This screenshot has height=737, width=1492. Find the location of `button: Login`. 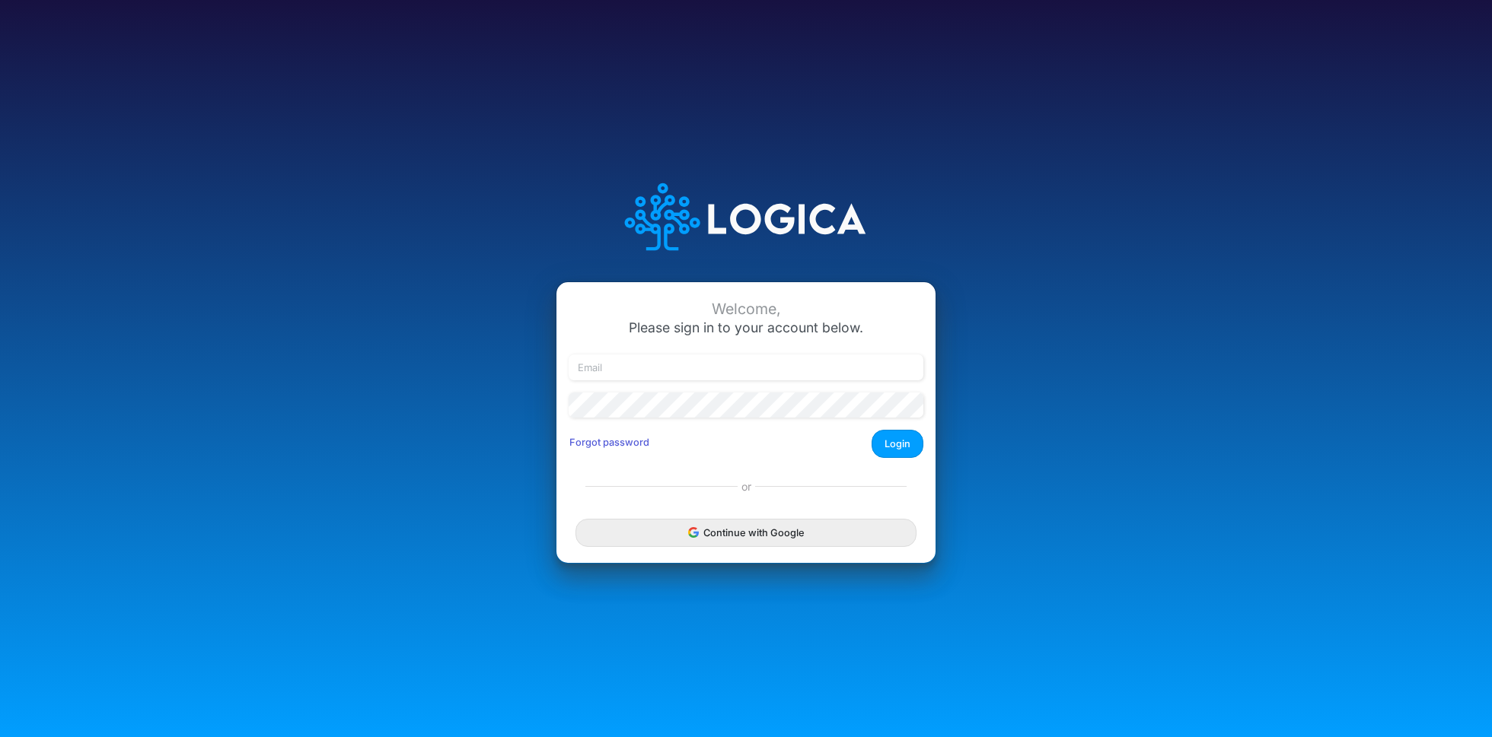

button: Login is located at coordinates (897, 444).